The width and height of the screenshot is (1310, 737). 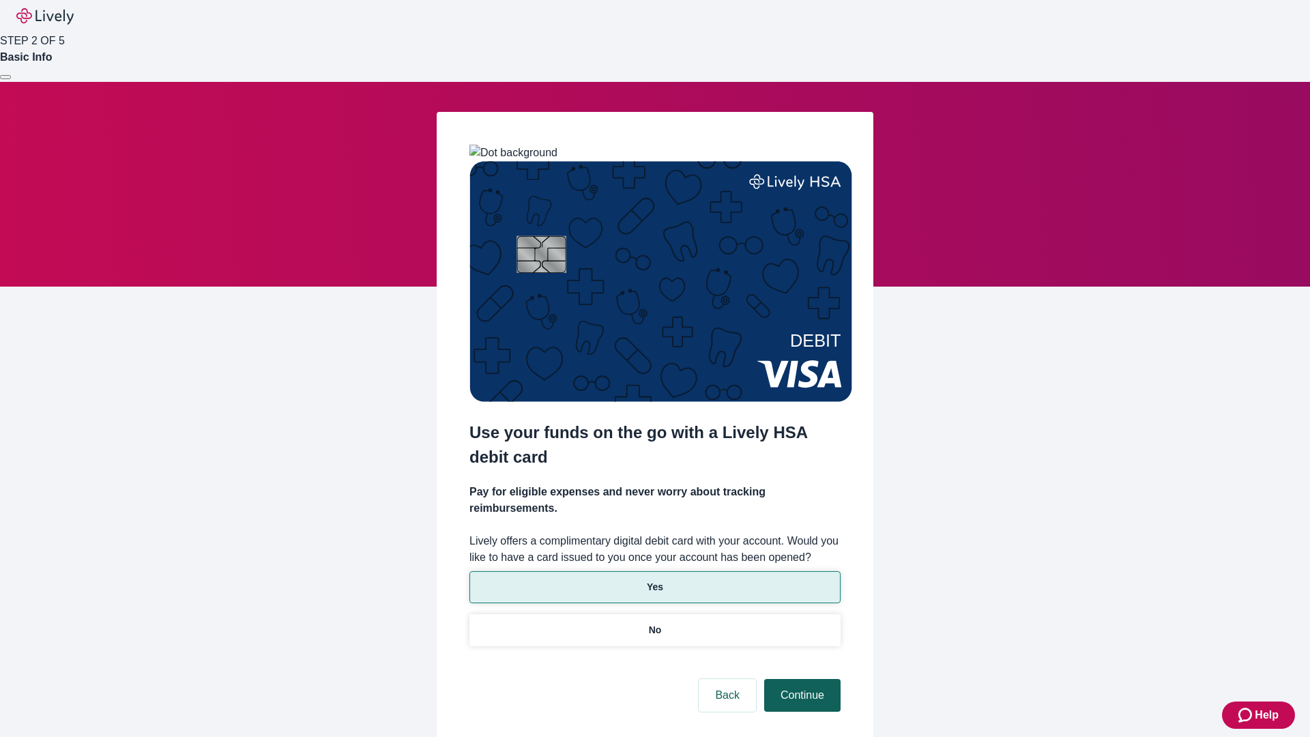 What do you see at coordinates (728, 695) in the screenshot?
I see `button: Back` at bounding box center [728, 695].